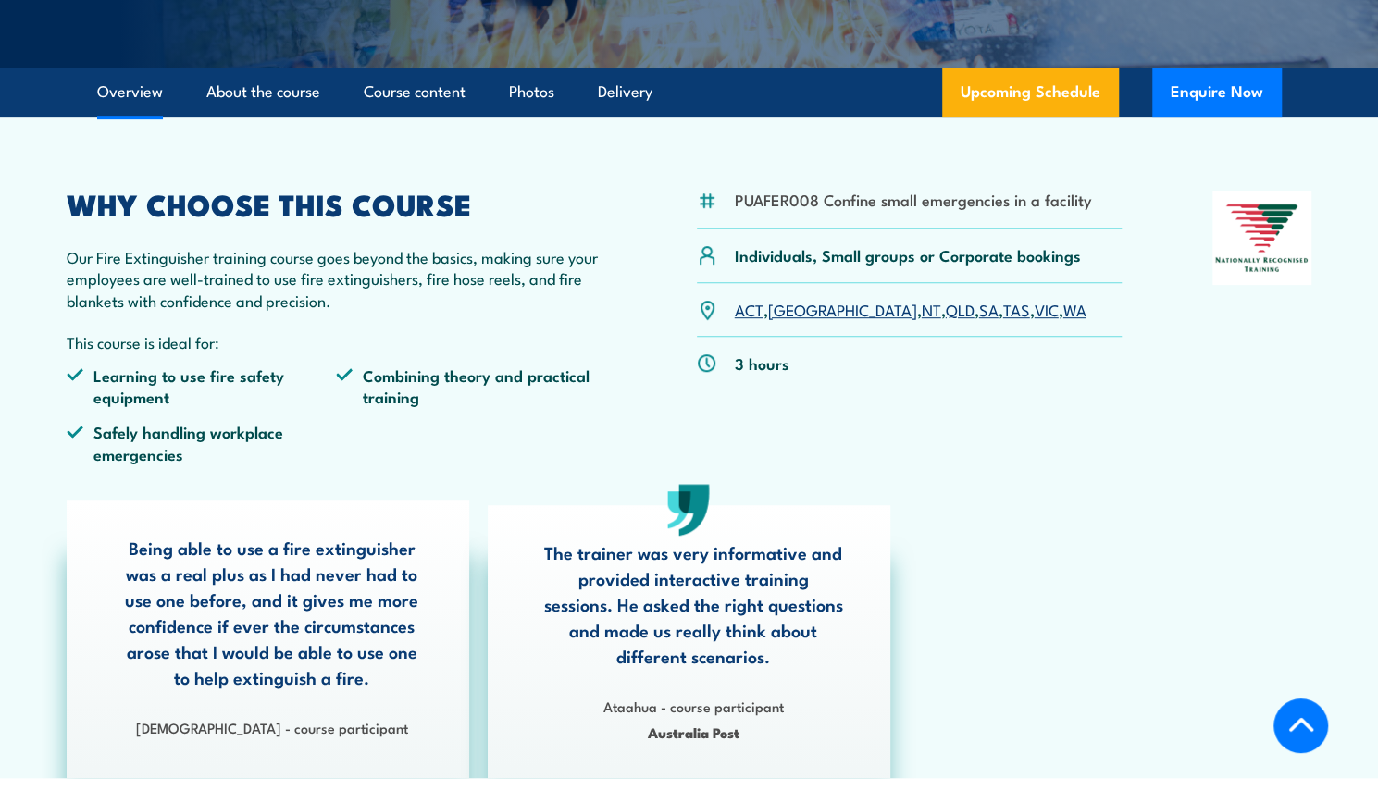 This screenshot has width=1378, height=803. Describe the element at coordinates (263, 92) in the screenshot. I see `a: About the course` at that location.